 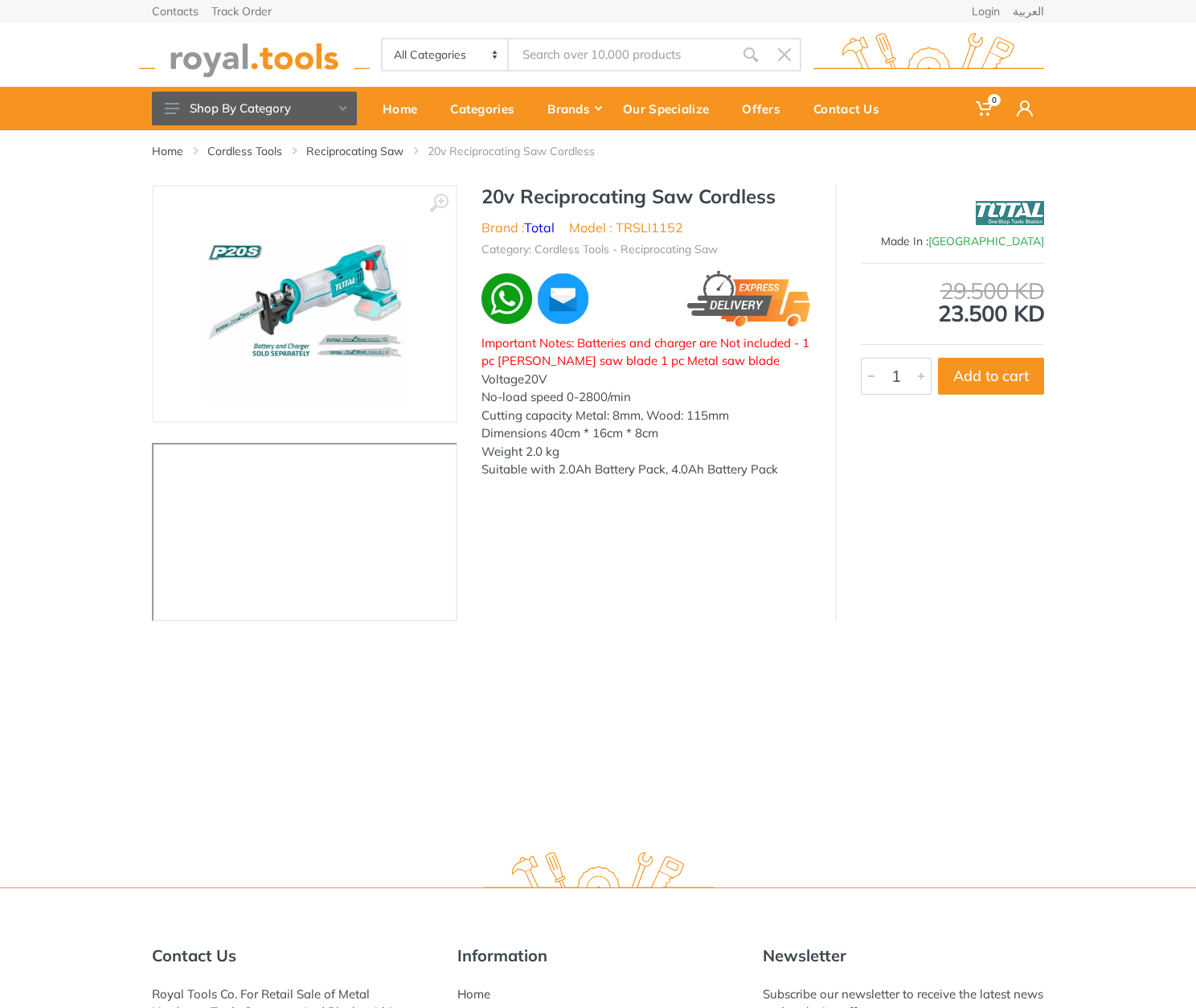 What do you see at coordinates (487, 109) in the screenshot?
I see `div: Categories` at bounding box center [487, 109].